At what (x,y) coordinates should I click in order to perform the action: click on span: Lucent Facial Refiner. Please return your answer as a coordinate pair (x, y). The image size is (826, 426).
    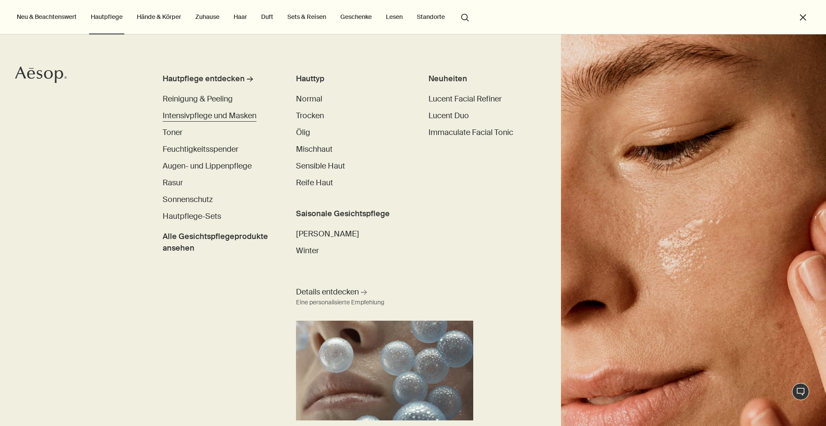
    Looking at the image, I should click on (465, 99).